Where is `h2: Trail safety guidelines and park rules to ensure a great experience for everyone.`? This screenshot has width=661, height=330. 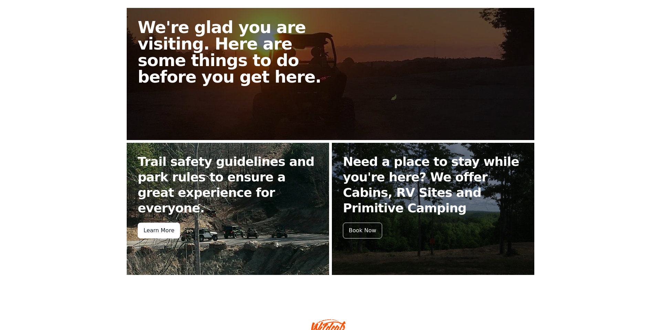 h2: Trail safety guidelines and park rules to ensure a great experience for everyone. is located at coordinates (228, 185).